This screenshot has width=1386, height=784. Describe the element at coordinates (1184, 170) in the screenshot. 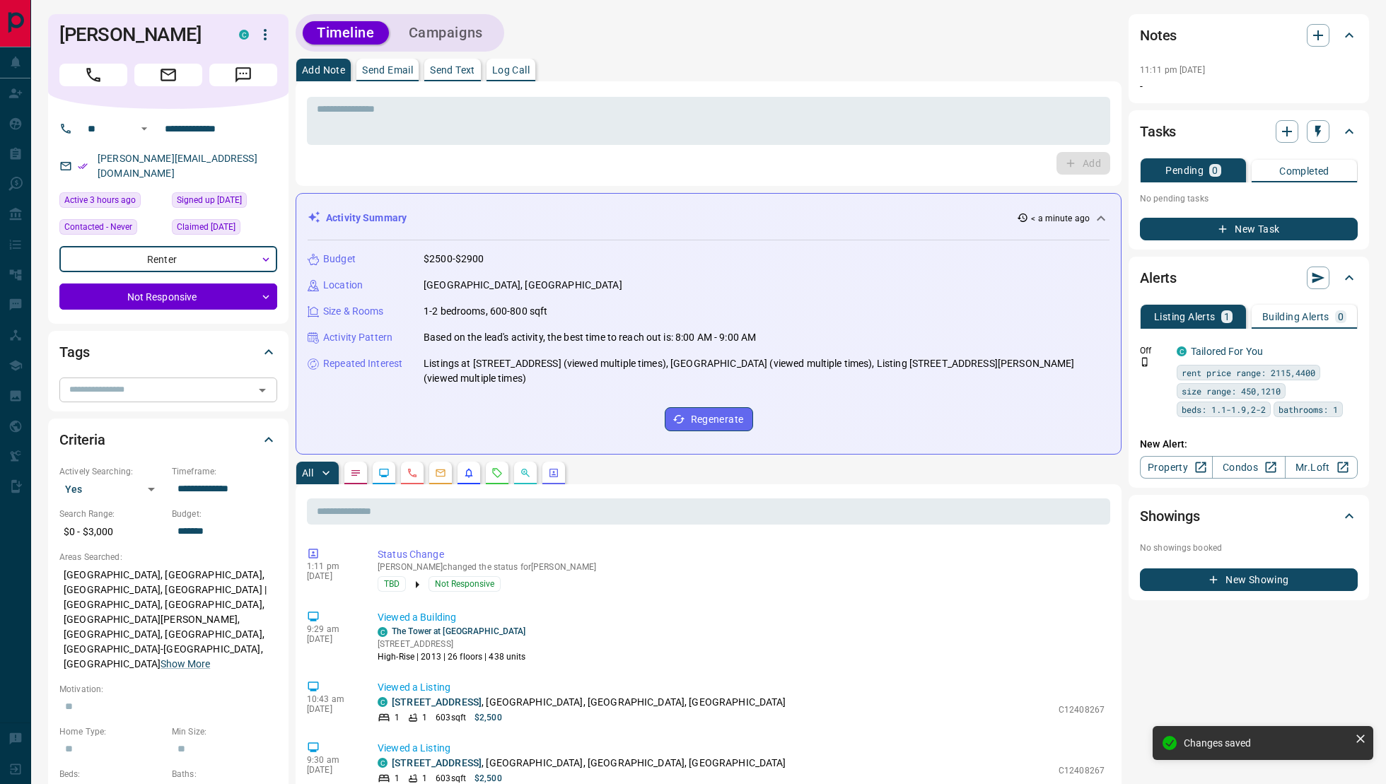

I see `p: Pending` at that location.